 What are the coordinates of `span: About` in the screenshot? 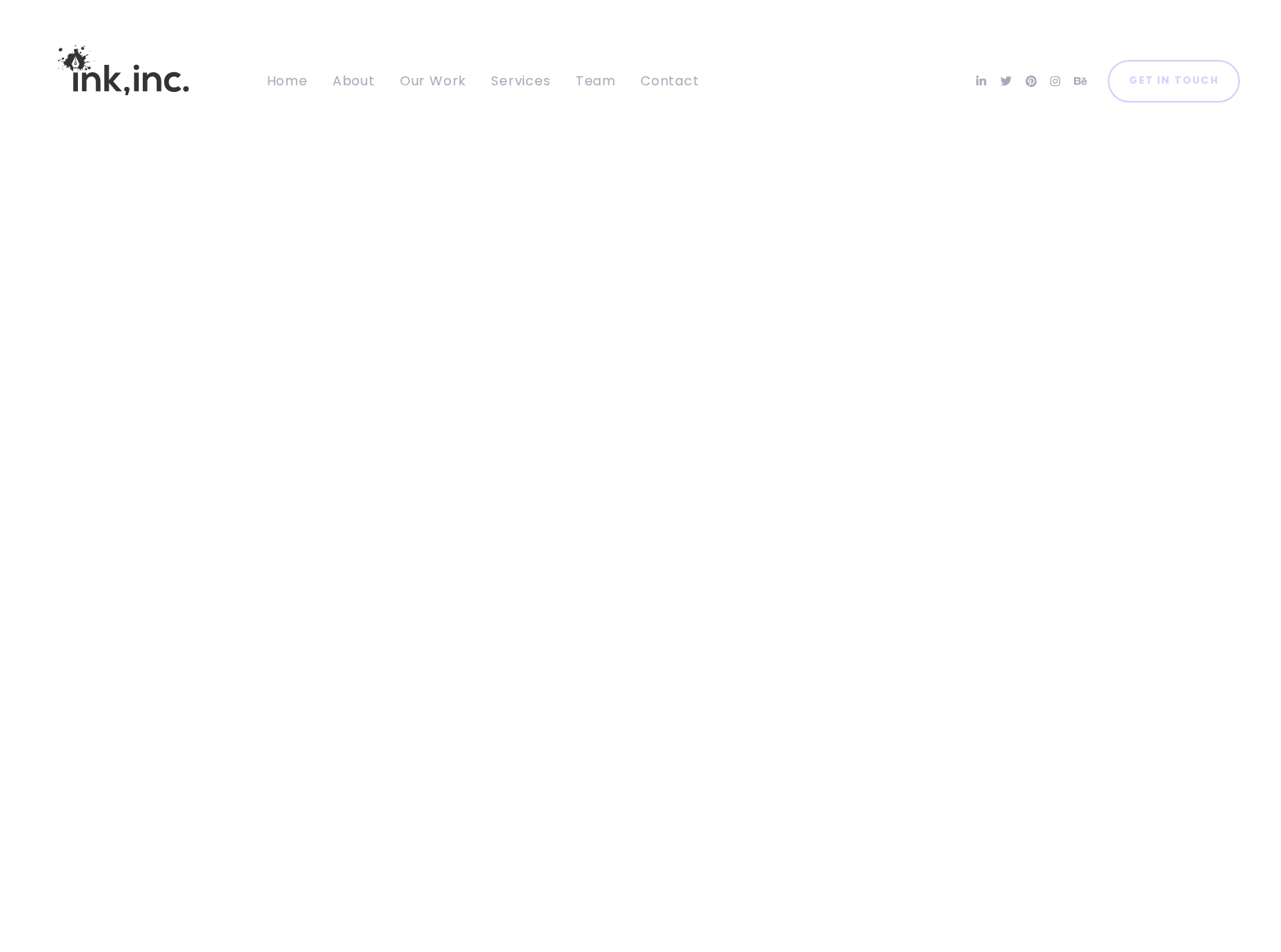 It's located at (354, 80).